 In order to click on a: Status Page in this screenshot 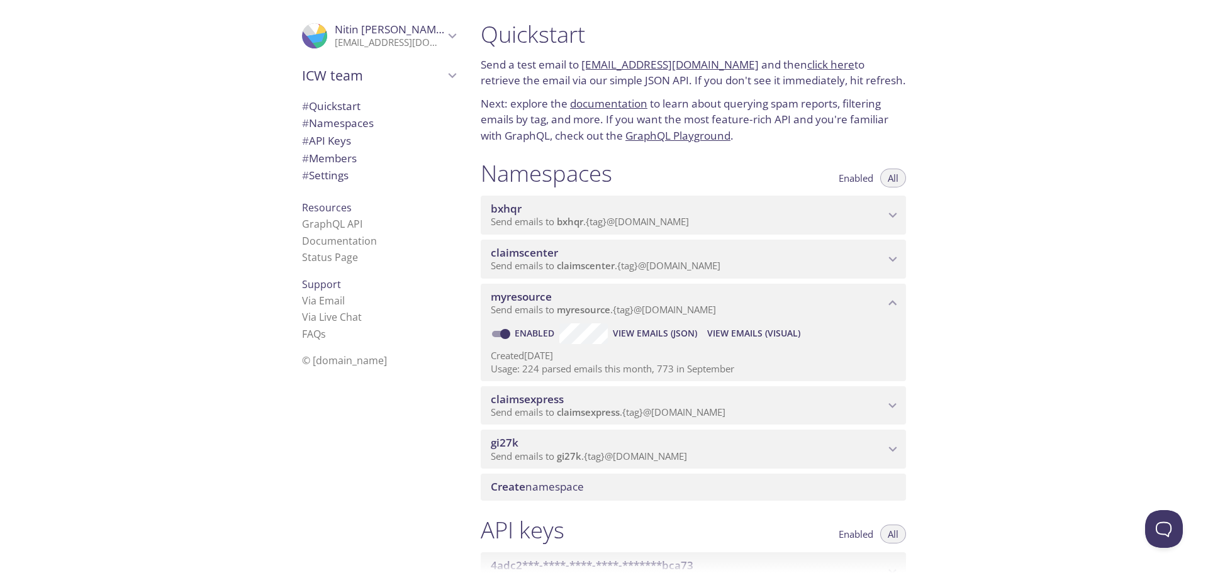, I will do `click(330, 257)`.